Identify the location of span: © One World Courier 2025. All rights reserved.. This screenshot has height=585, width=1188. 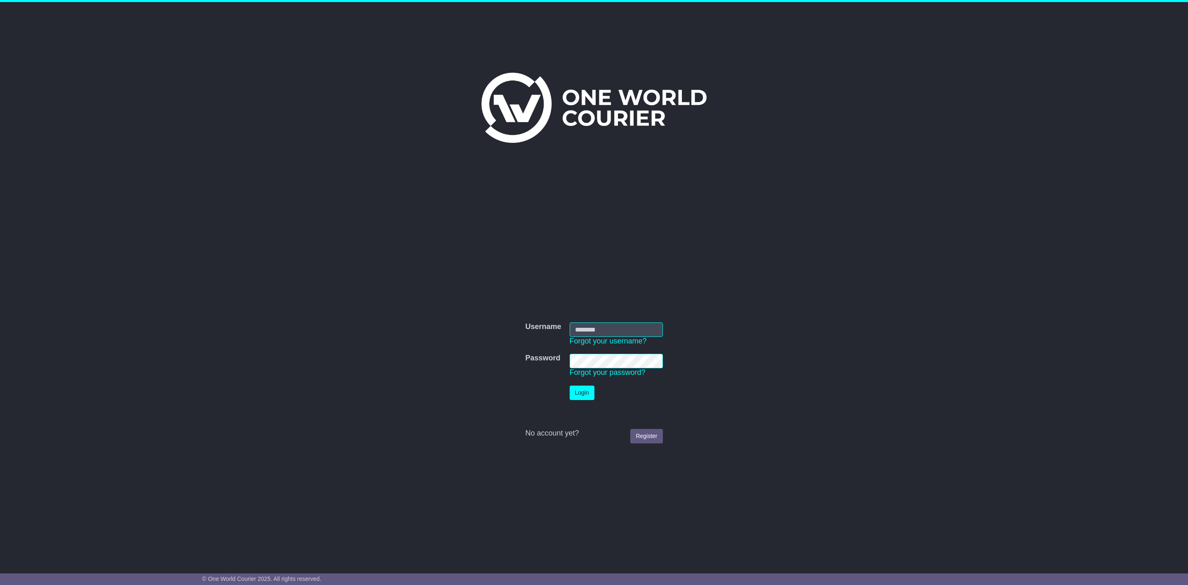
(262, 578).